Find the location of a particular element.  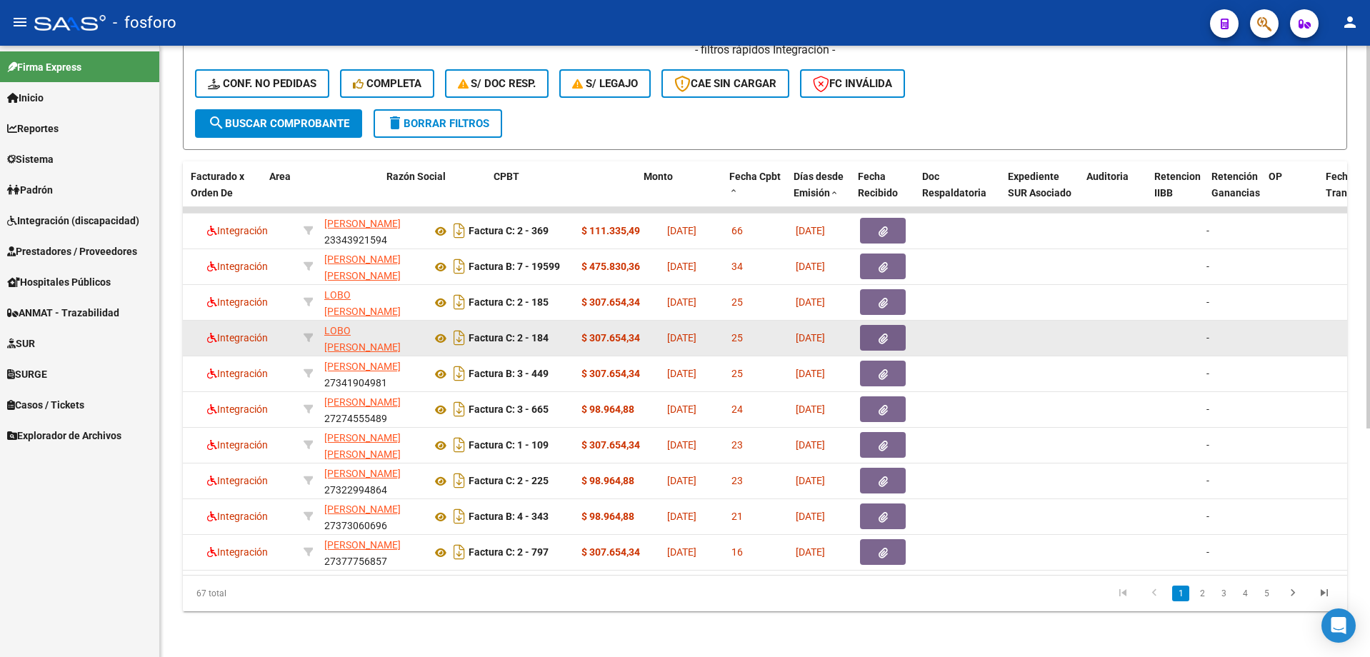

mat-icon: delete is located at coordinates (395, 123).